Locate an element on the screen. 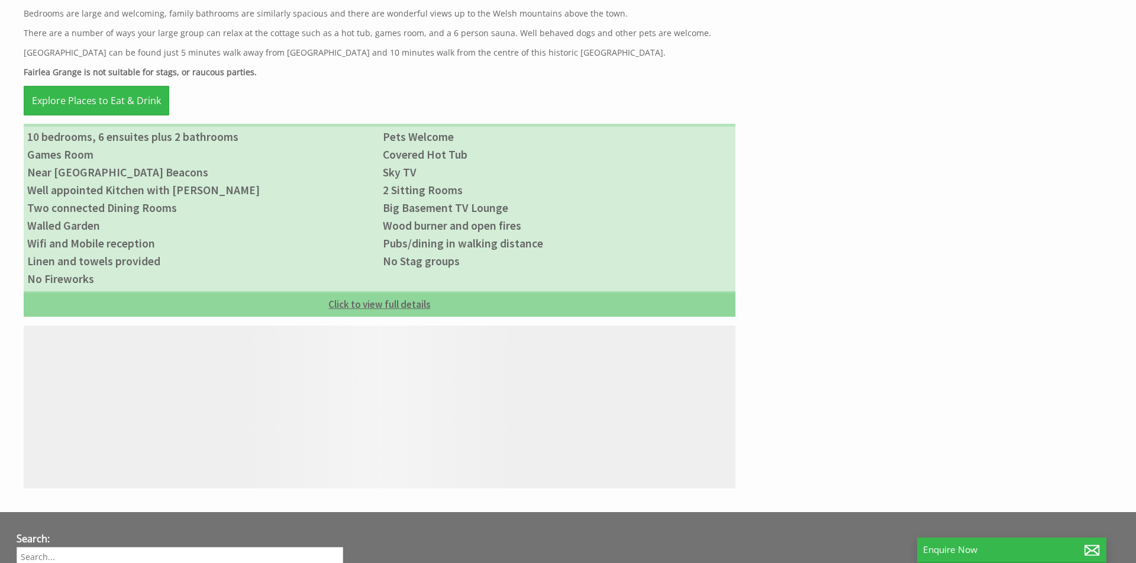 The image size is (1136, 563). li: Covered Hot Tub is located at coordinates (557, 154).